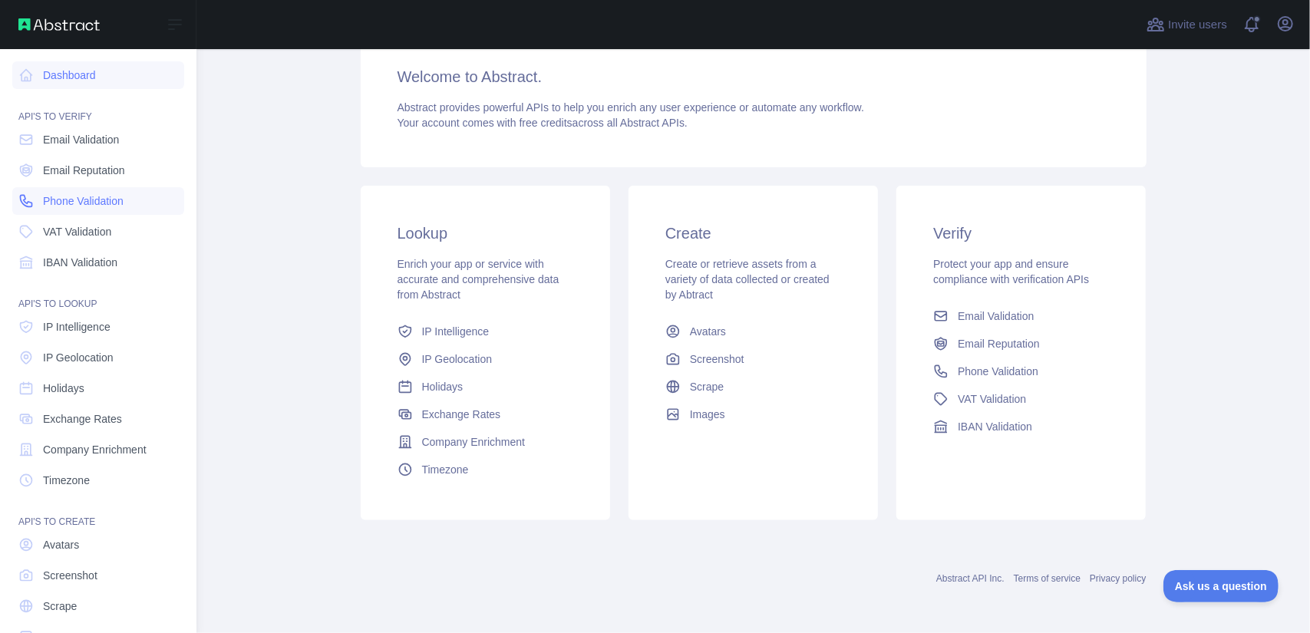 The height and width of the screenshot is (633, 1310). Describe the element at coordinates (542, 123) in the screenshot. I see `span: Your account comes with across all Abstract APIs.` at that location.